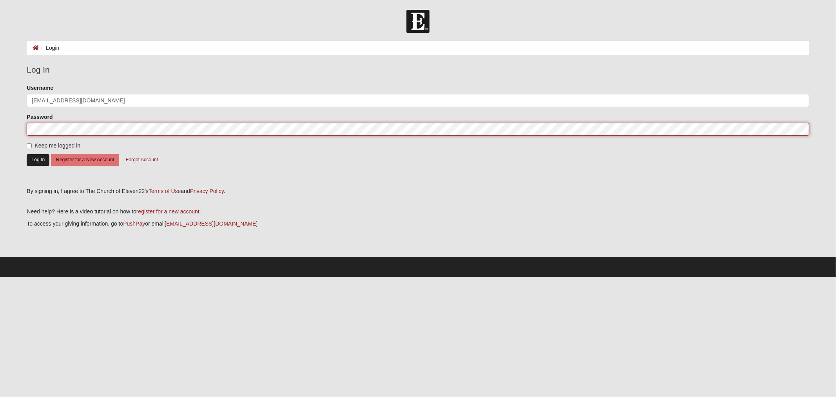 The width and height of the screenshot is (836, 397). What do you see at coordinates (168, 211) in the screenshot?
I see `a: register for a new account` at bounding box center [168, 211].